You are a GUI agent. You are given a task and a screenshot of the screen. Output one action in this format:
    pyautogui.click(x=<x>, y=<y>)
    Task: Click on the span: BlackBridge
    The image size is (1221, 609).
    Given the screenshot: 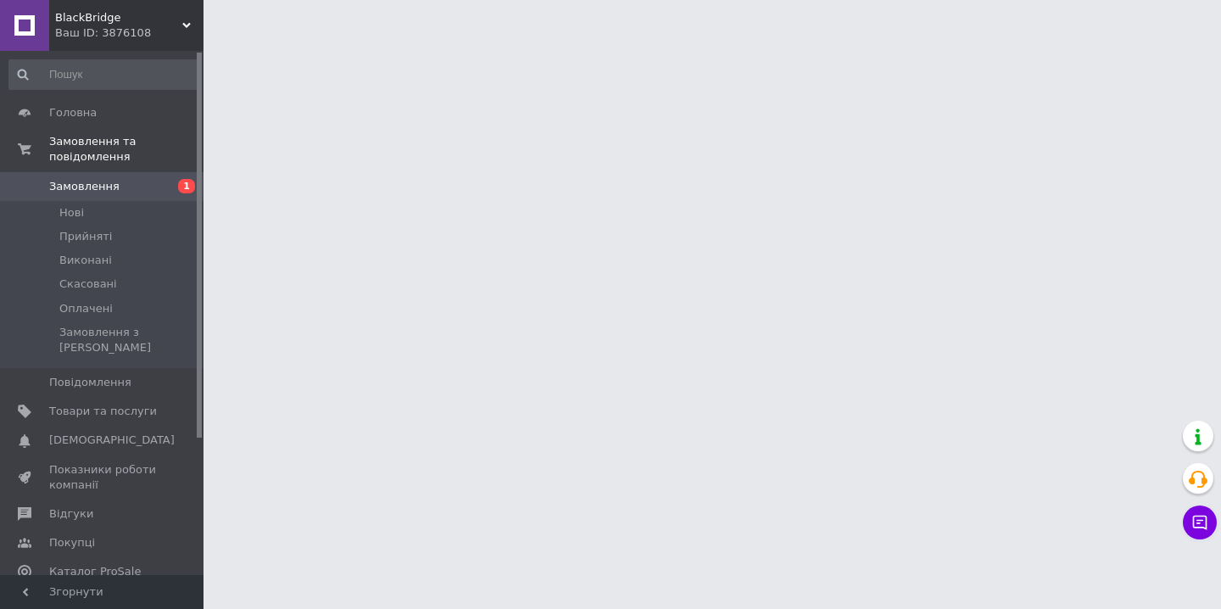 What is the action you would take?
    pyautogui.click(x=119, y=18)
    